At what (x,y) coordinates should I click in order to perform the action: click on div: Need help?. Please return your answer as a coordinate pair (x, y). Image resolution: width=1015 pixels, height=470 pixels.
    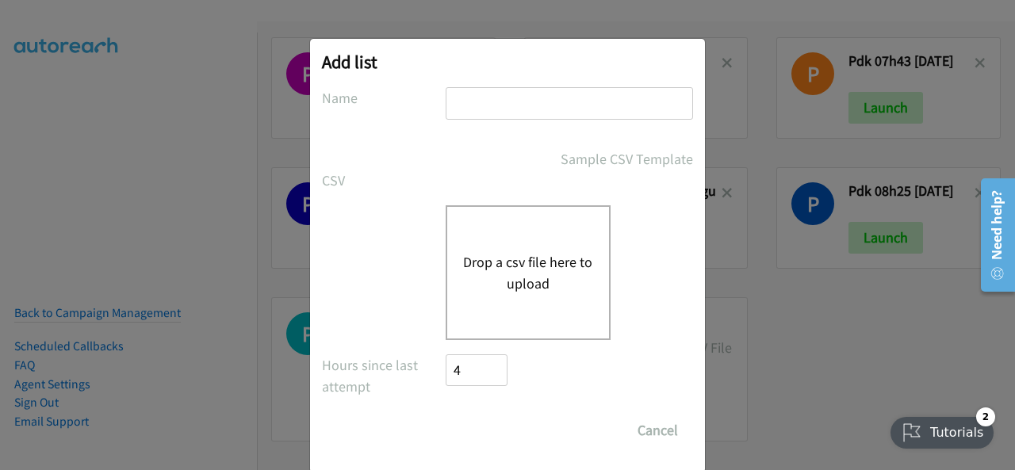
    Looking at the image, I should click on (27, 53).